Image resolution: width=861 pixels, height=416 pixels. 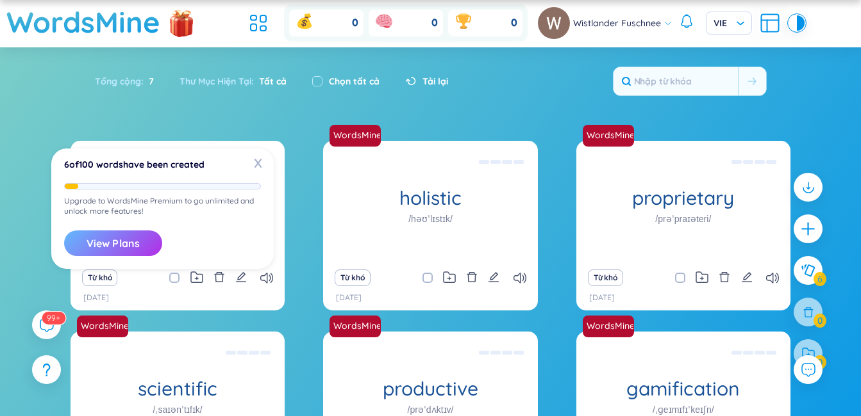 I want to click on font: 7, so click(x=151, y=81).